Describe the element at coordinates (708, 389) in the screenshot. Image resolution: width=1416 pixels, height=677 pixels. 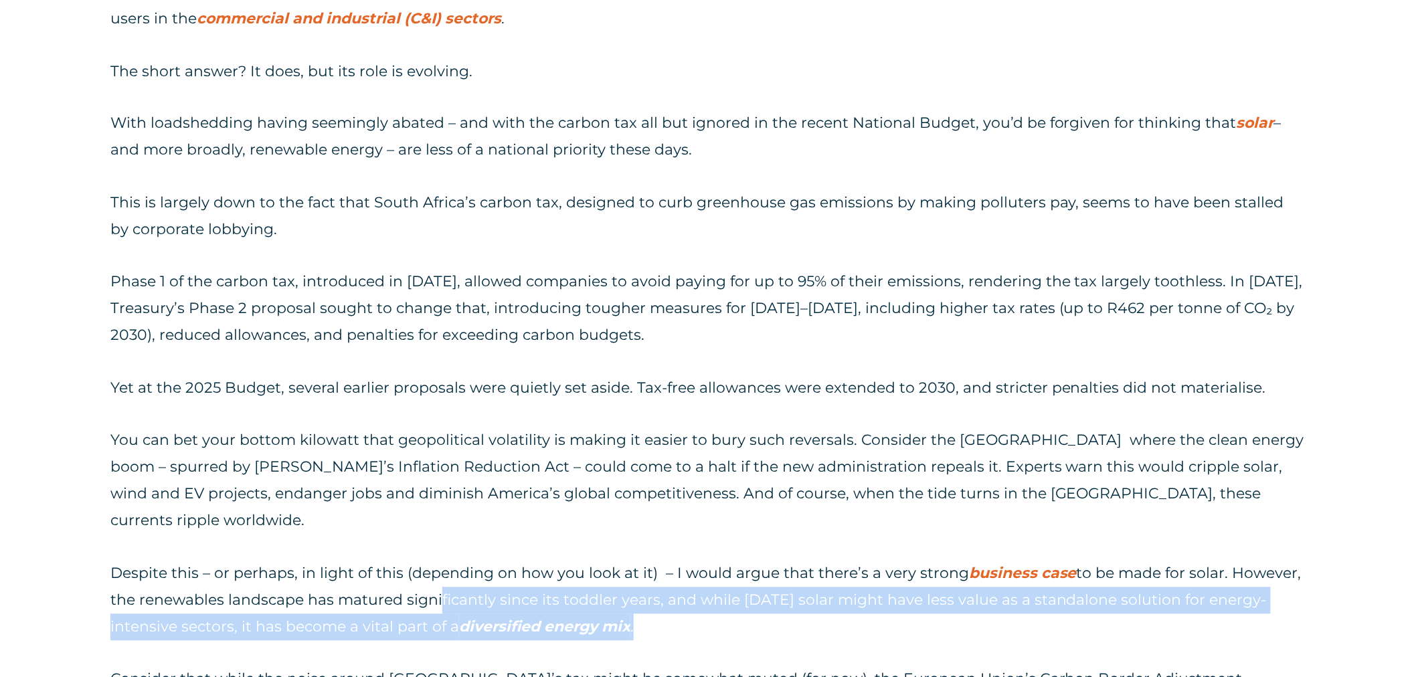
I see `p: Yet at the 2025 Budget, several earlier proposals were quietly set aside. Tax-free allowances wer...` at that location.